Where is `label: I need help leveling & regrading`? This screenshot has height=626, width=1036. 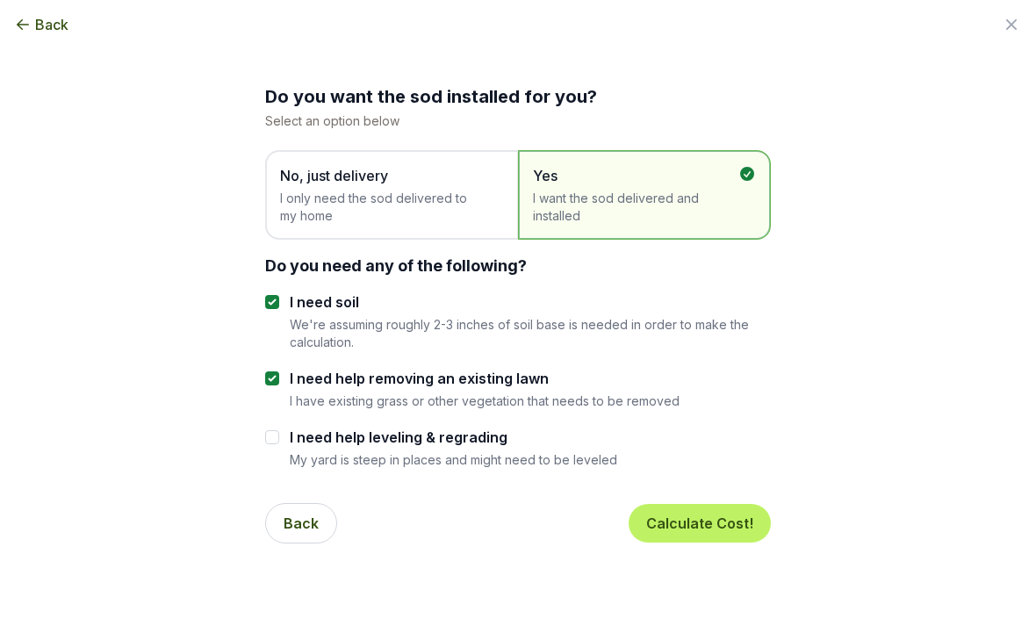
label: I need help leveling & regrading is located at coordinates (453, 437).